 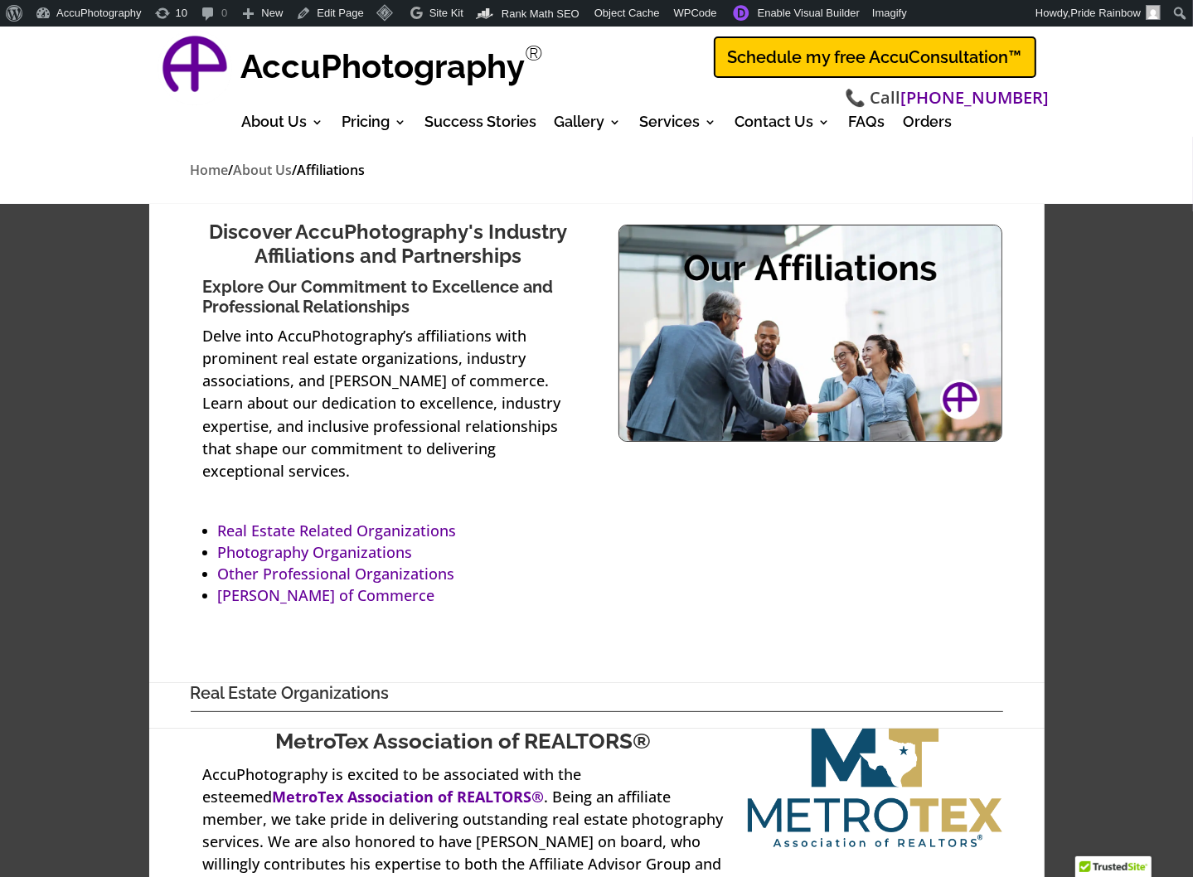 I want to click on sup: Registered Trademark, so click(x=534, y=53).